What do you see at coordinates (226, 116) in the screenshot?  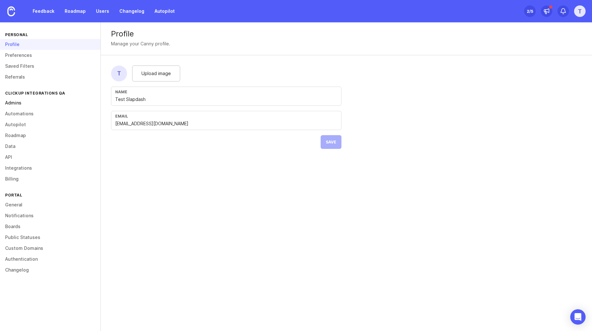 I see `div: Email` at bounding box center [226, 116].